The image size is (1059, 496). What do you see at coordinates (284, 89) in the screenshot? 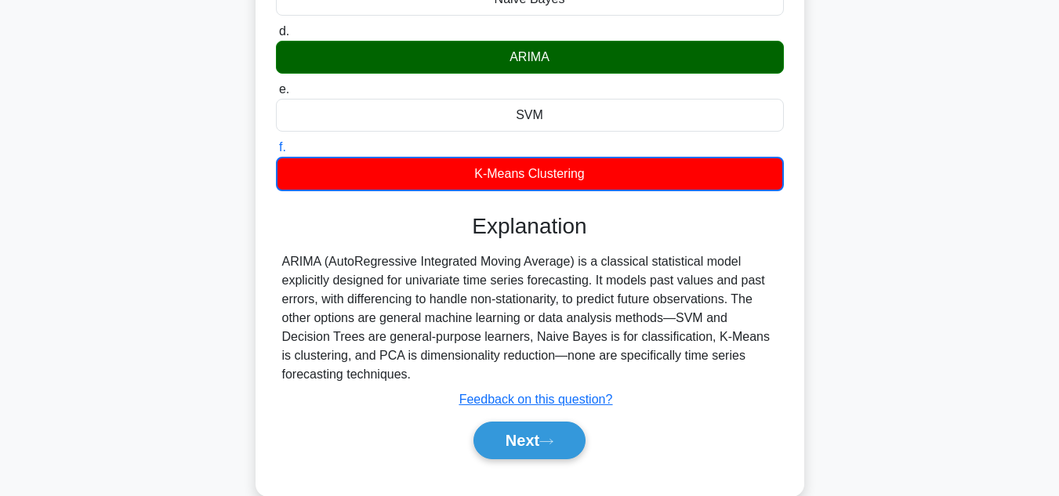
I see `span: e.` at bounding box center [284, 89].